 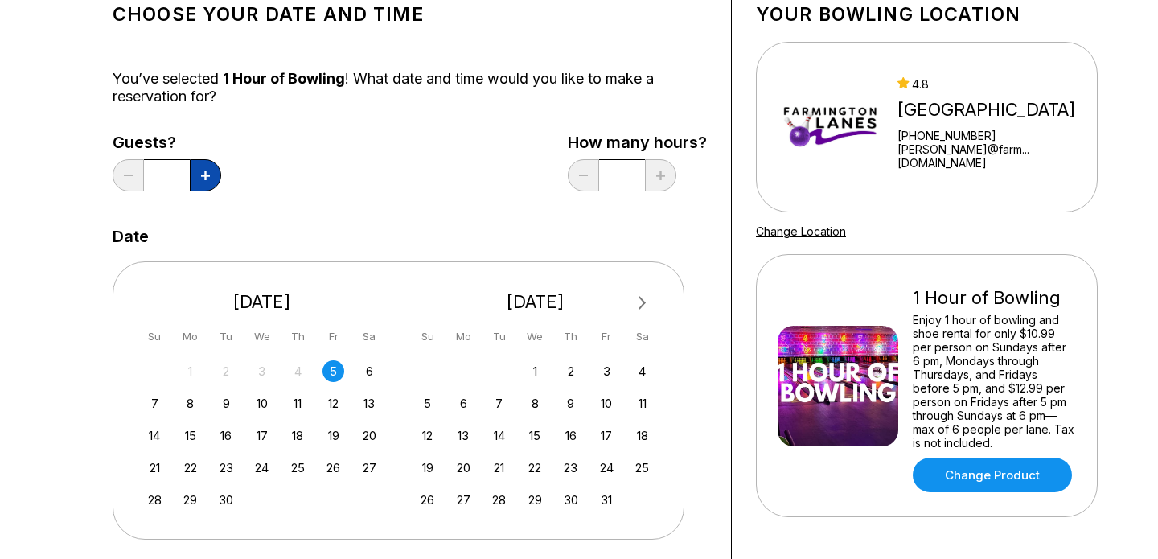 What do you see at coordinates (333, 467) in the screenshot?
I see `div: Choose Friday, September 26th, 2025` at bounding box center [333, 467].